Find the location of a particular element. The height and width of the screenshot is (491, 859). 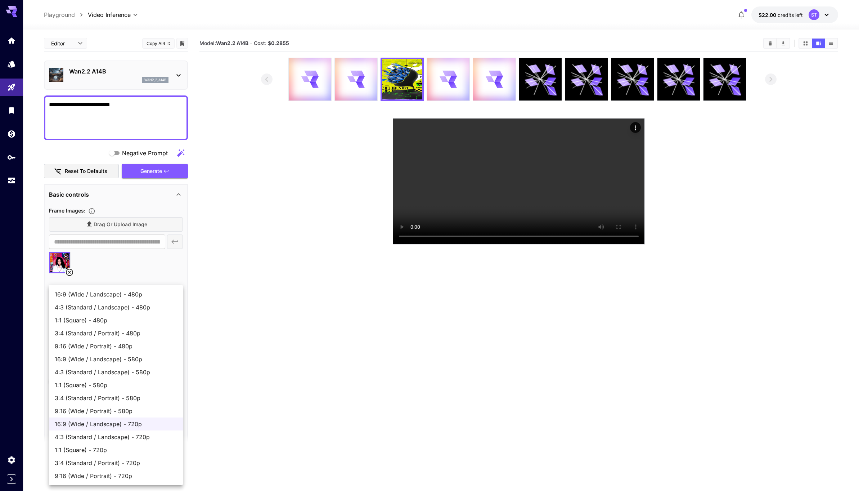

span: 1:1 (Square) - 720p is located at coordinates (116, 450).